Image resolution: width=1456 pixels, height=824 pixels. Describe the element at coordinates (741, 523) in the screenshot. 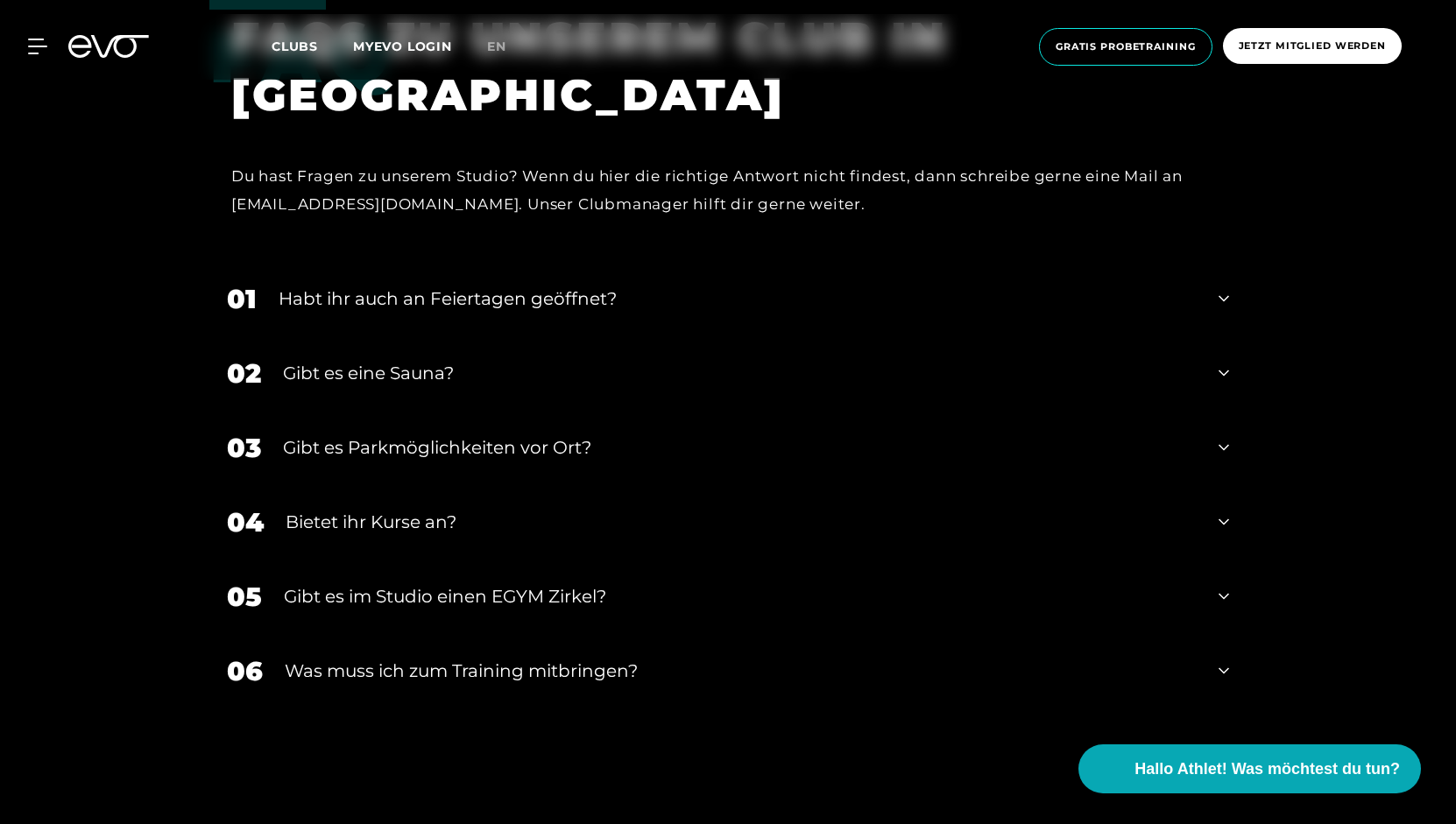

I see `div: Bietet ihr Kurse an?` at that location.